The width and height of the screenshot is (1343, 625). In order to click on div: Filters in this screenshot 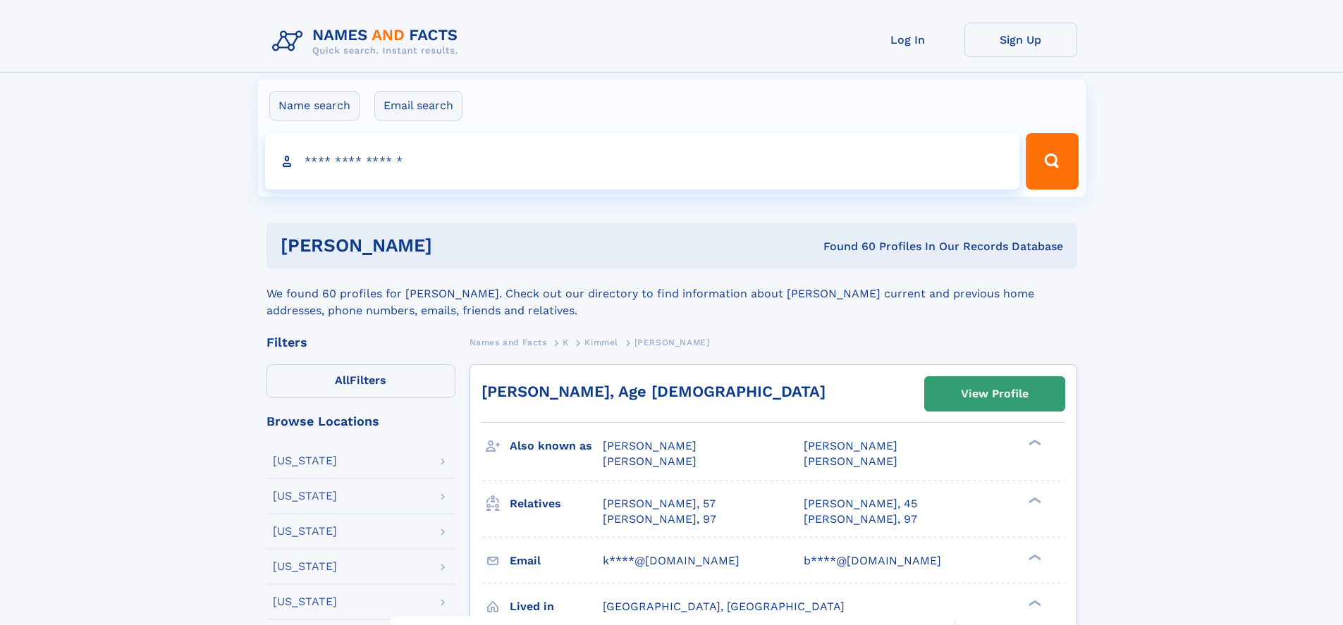, I will do `click(361, 343)`.